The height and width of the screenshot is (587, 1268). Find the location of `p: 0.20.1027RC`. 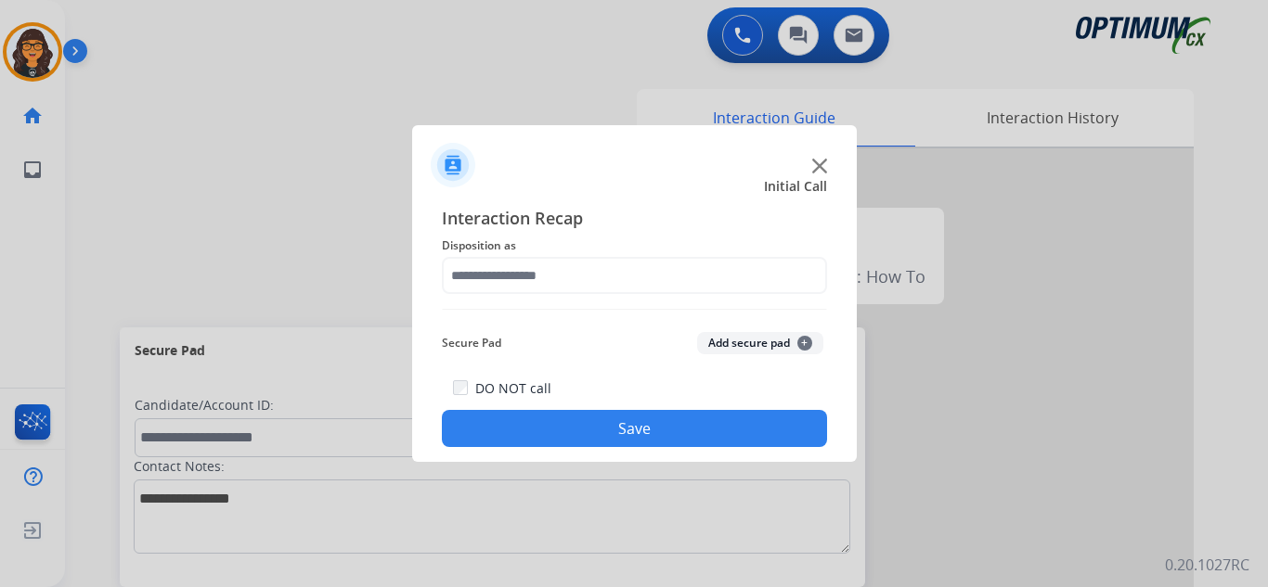

p: 0.20.1027RC is located at coordinates (1206, 565).